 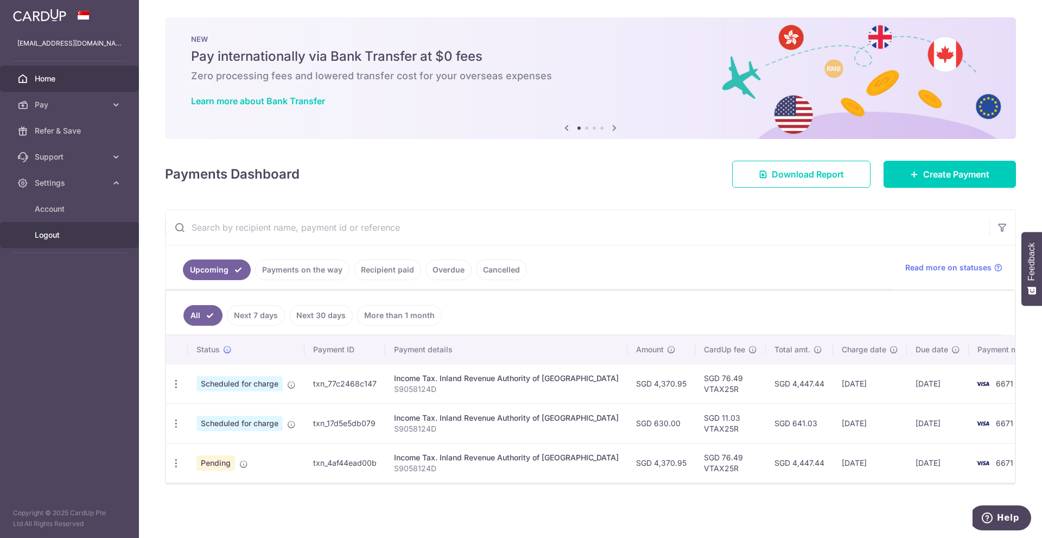 What do you see at coordinates (71, 209) in the screenshot?
I see `span: Account` at bounding box center [71, 209].